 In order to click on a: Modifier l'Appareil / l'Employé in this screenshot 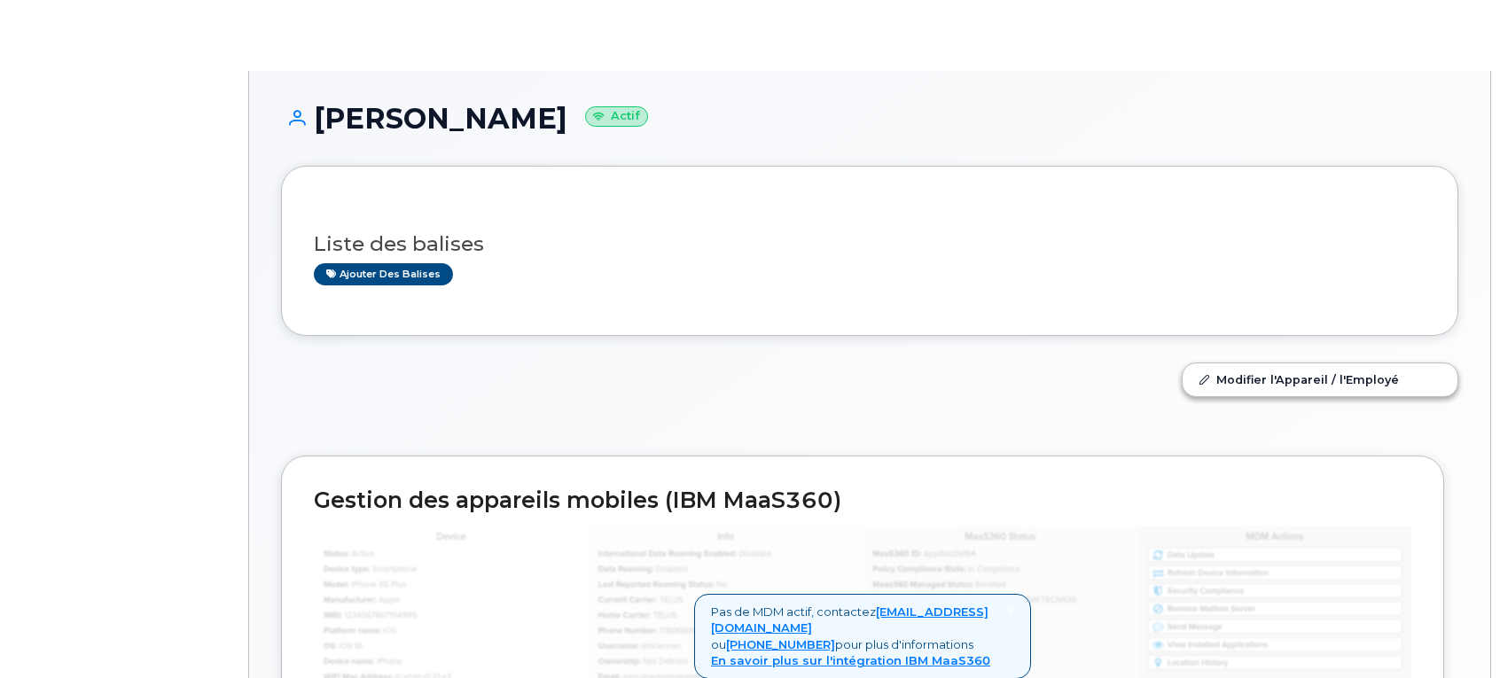, I will do `click(1320, 380)`.